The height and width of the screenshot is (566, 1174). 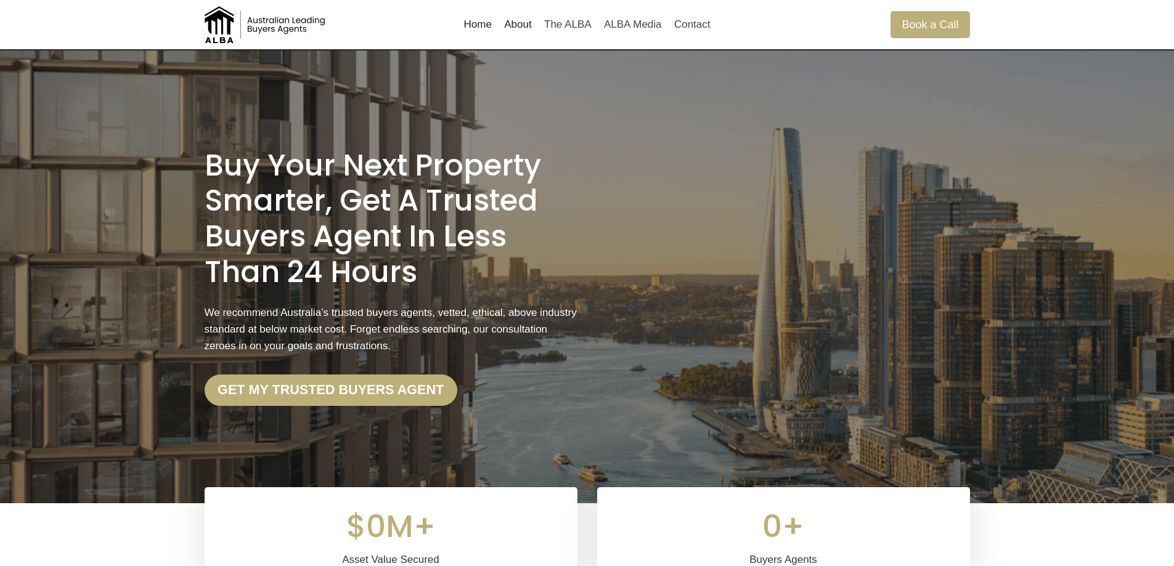 What do you see at coordinates (567, 25) in the screenshot?
I see `a: The ALBA` at bounding box center [567, 25].